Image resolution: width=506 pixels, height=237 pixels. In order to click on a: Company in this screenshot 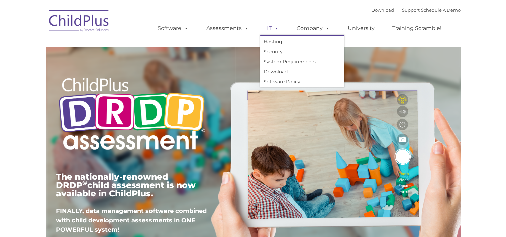, I will do `click(314, 28)`.